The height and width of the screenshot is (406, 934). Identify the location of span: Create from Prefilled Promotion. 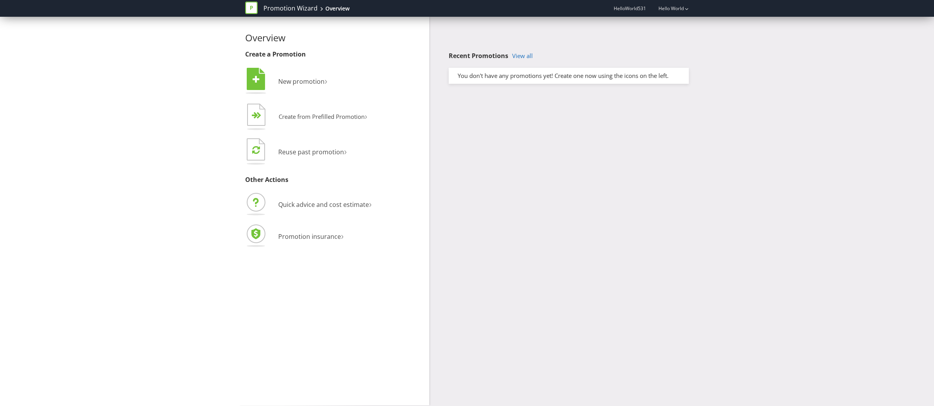
(322, 116).